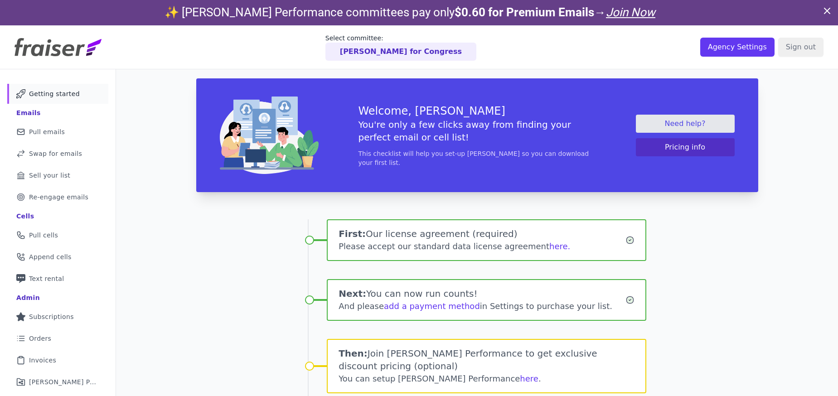 This screenshot has height=396, width=838. What do you see at coordinates (54, 94) in the screenshot?
I see `span: Getting started` at bounding box center [54, 94].